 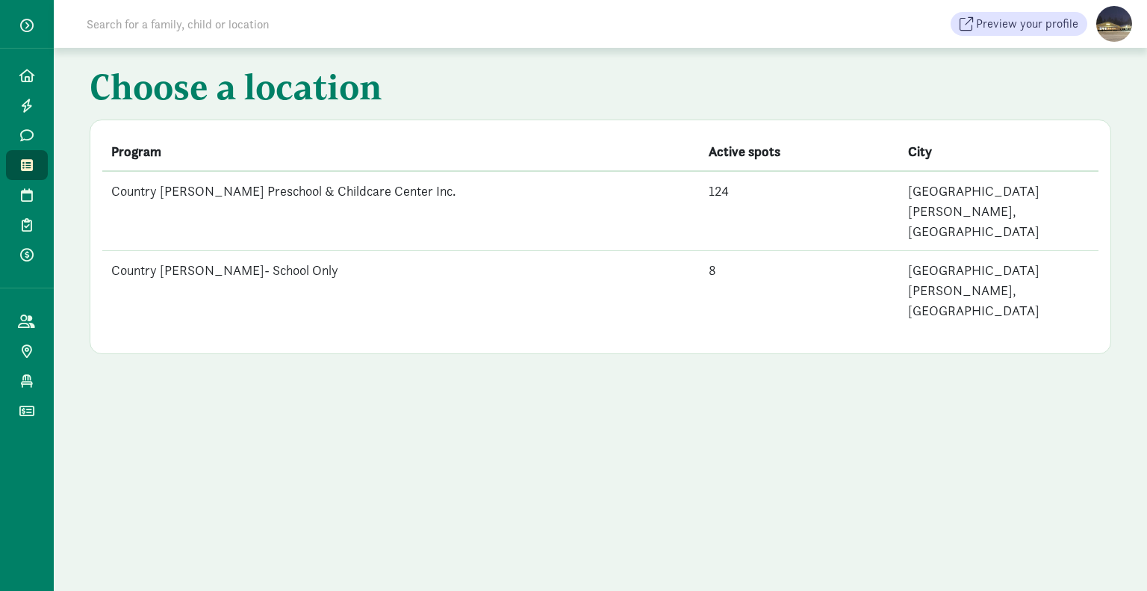 I want to click on a: Preview your profile, so click(x=1019, y=24).